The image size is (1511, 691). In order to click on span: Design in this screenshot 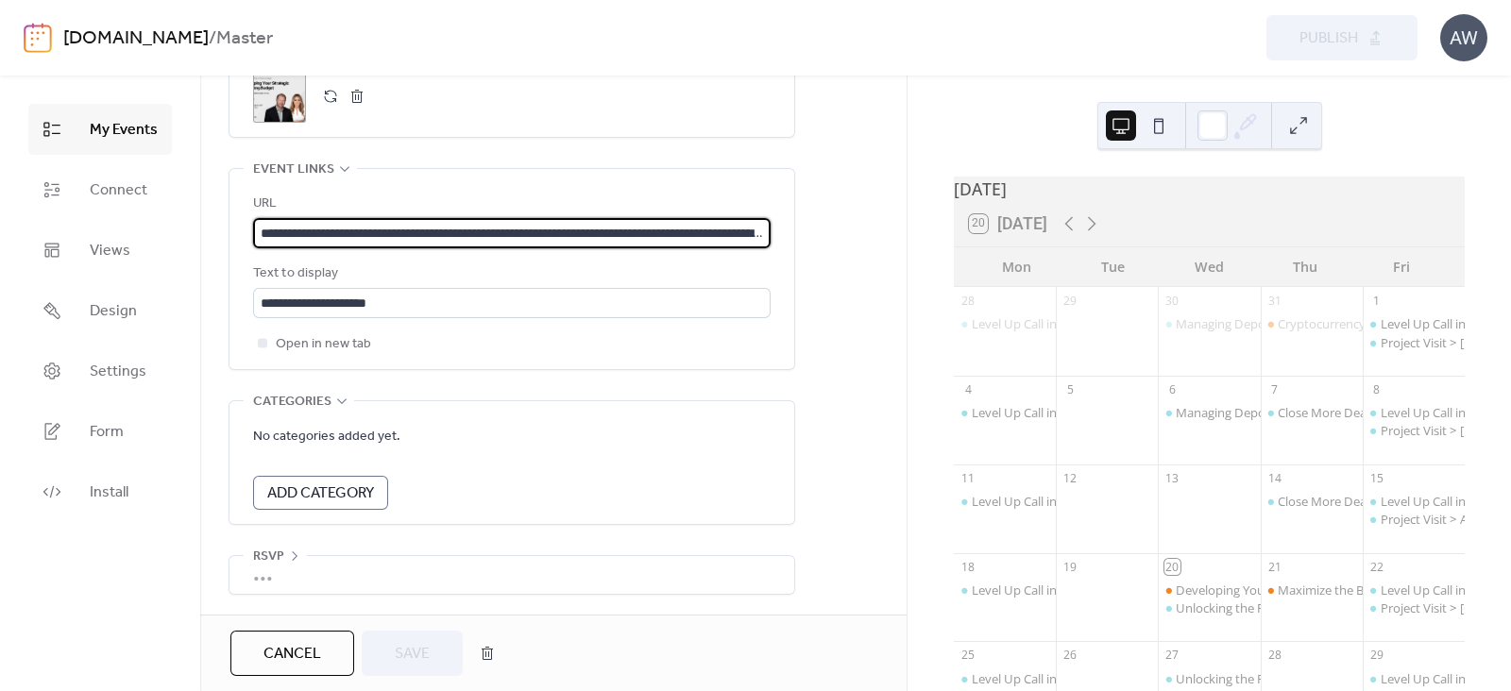, I will do `click(113, 312)`.